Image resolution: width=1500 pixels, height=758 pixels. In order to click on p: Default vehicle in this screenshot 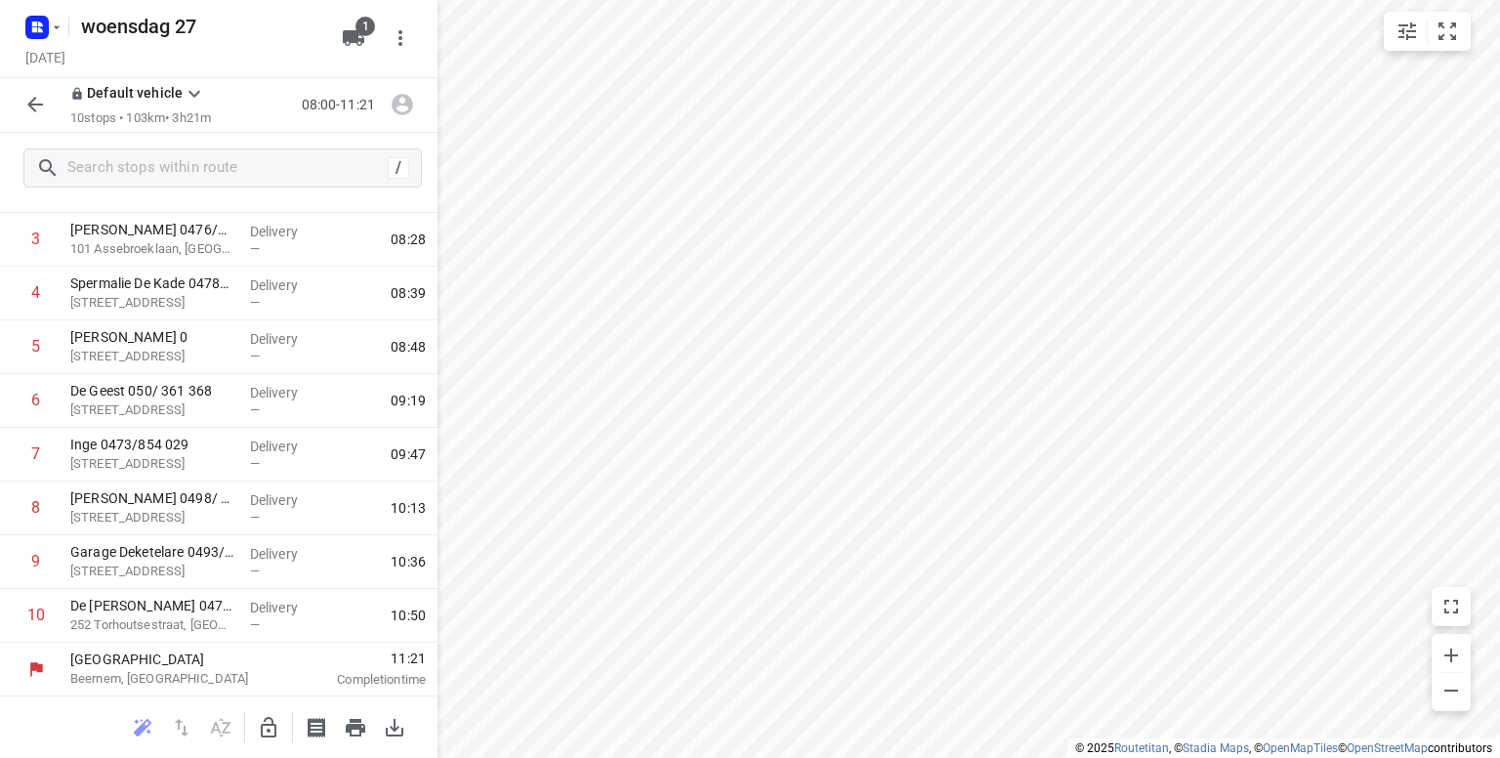, I will do `click(126, 93)`.